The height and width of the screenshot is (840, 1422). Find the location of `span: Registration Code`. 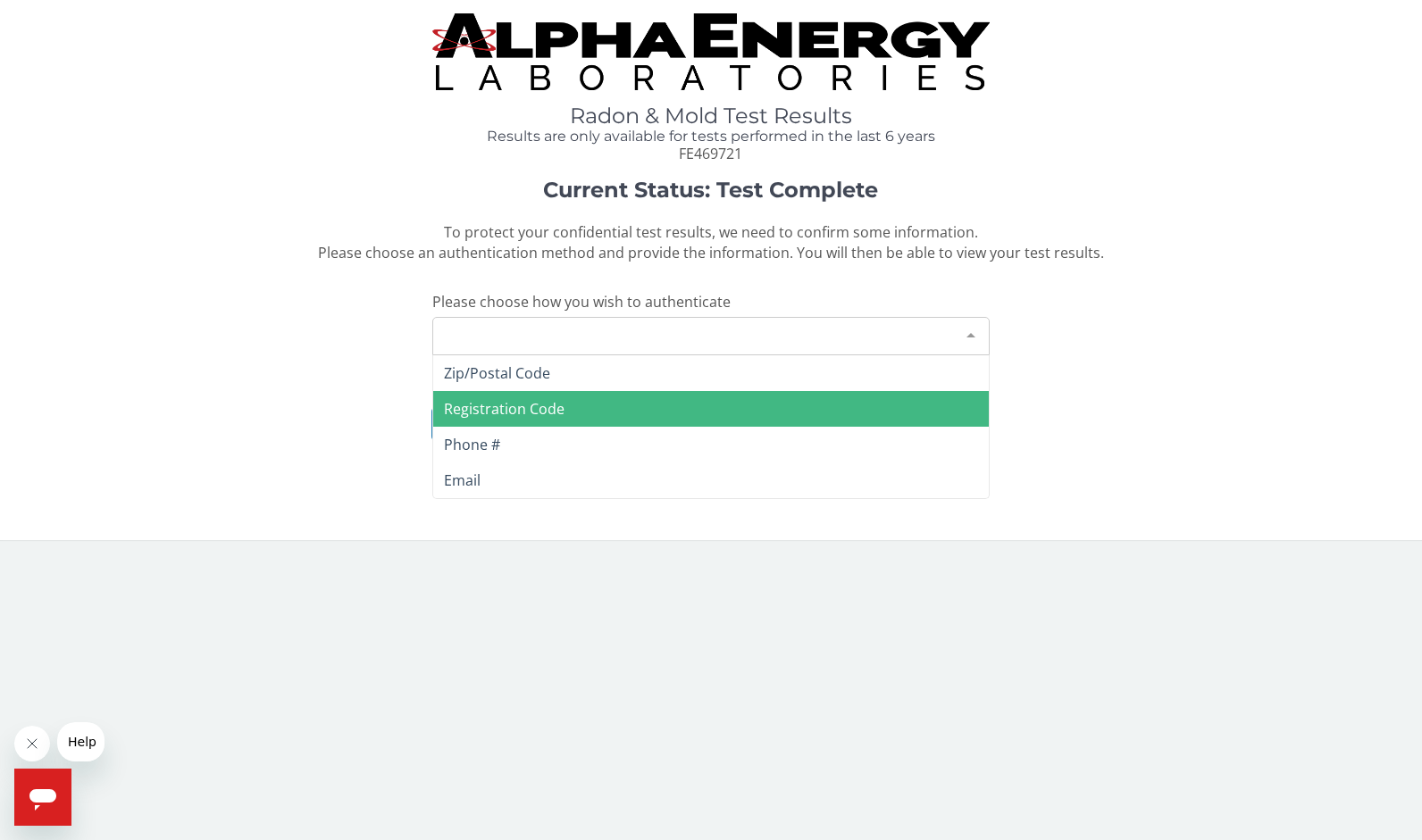

span: Registration Code is located at coordinates (503, 408).